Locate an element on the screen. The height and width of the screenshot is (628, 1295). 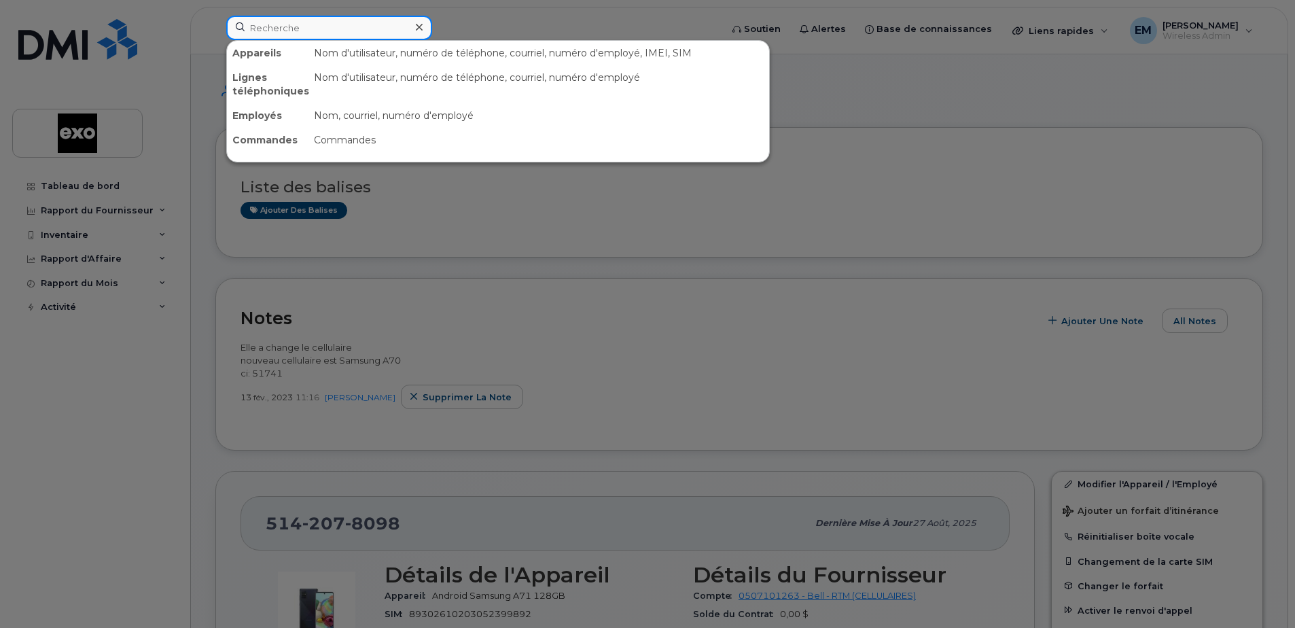
div: Appareils is located at coordinates (268, 53).